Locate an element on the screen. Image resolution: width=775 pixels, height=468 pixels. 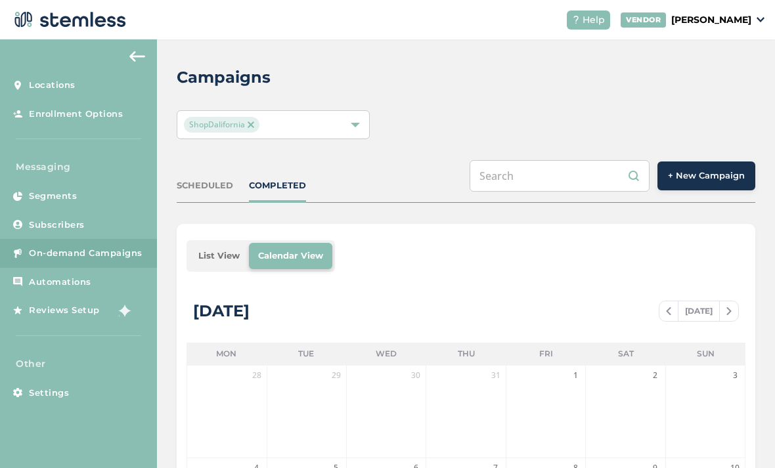
li: Fri is located at coordinates (546, 354).